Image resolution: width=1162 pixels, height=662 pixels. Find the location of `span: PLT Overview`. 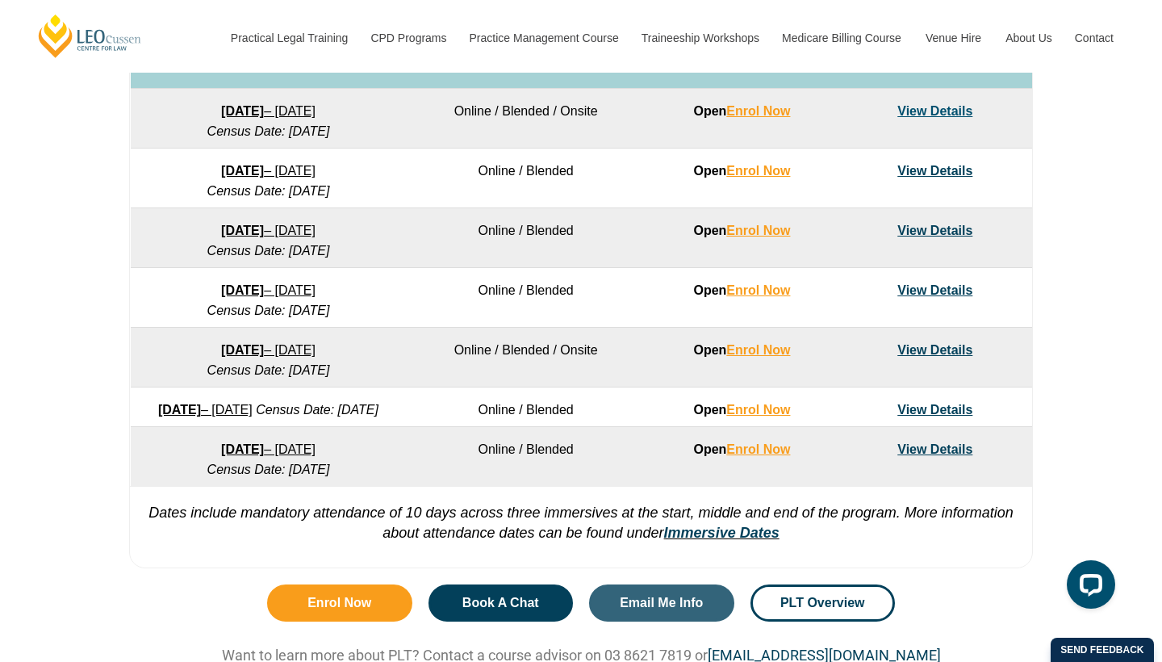

span: PLT Overview is located at coordinates (822, 603).